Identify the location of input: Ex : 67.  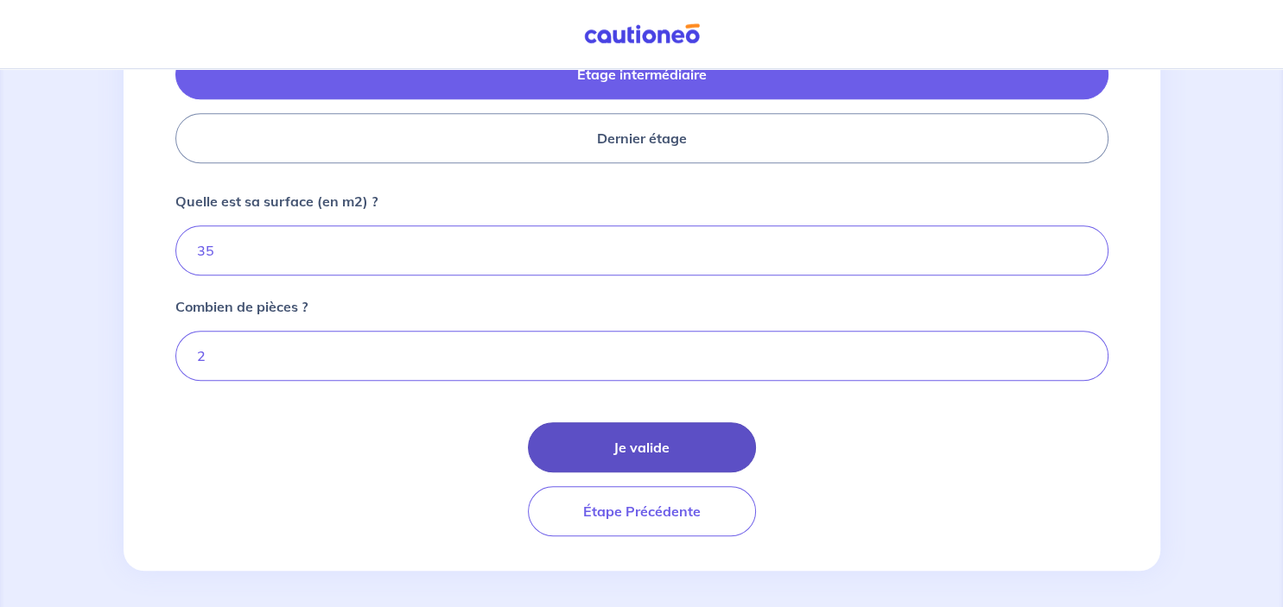
(642, 251).